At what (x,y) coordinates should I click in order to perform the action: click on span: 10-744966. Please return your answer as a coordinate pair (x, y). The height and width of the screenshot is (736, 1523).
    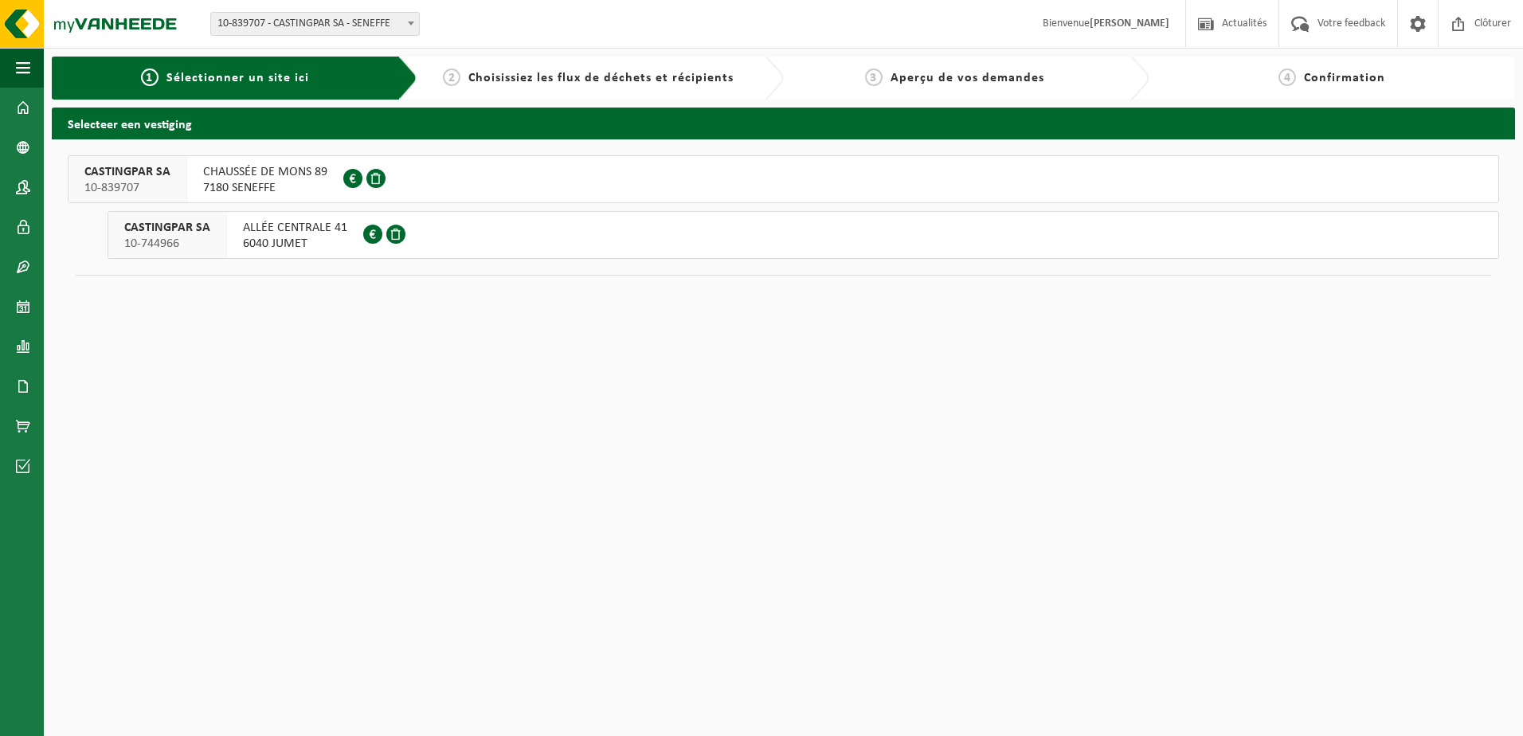
    Looking at the image, I should click on (167, 244).